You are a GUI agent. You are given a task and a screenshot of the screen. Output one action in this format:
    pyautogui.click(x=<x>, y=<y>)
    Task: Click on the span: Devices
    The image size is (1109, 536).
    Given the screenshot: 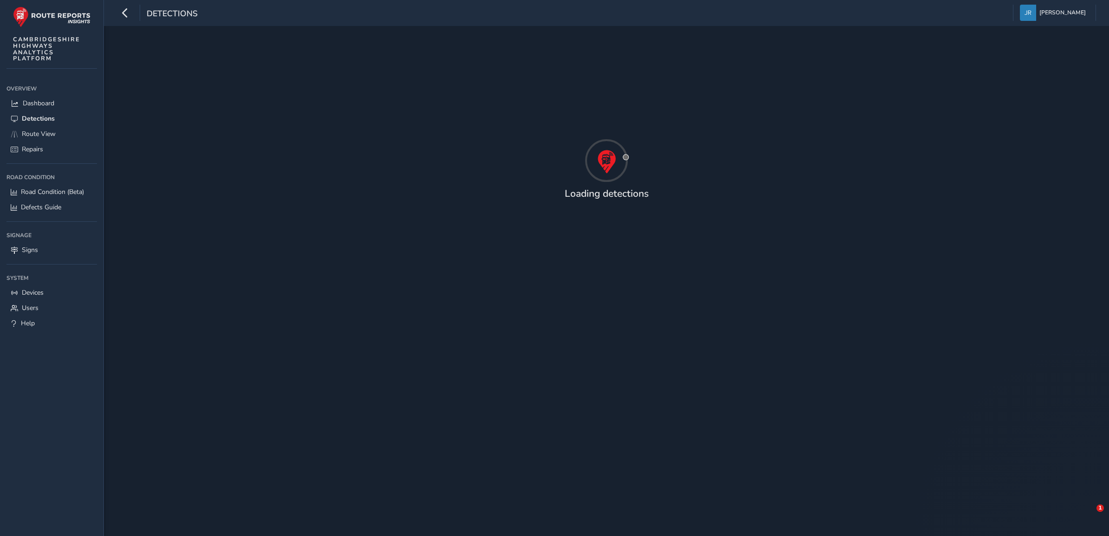 What is the action you would take?
    pyautogui.click(x=32, y=292)
    